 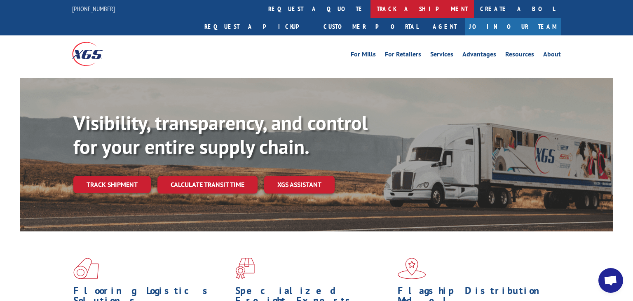 I want to click on a: Join Our Team, so click(x=513, y=26).